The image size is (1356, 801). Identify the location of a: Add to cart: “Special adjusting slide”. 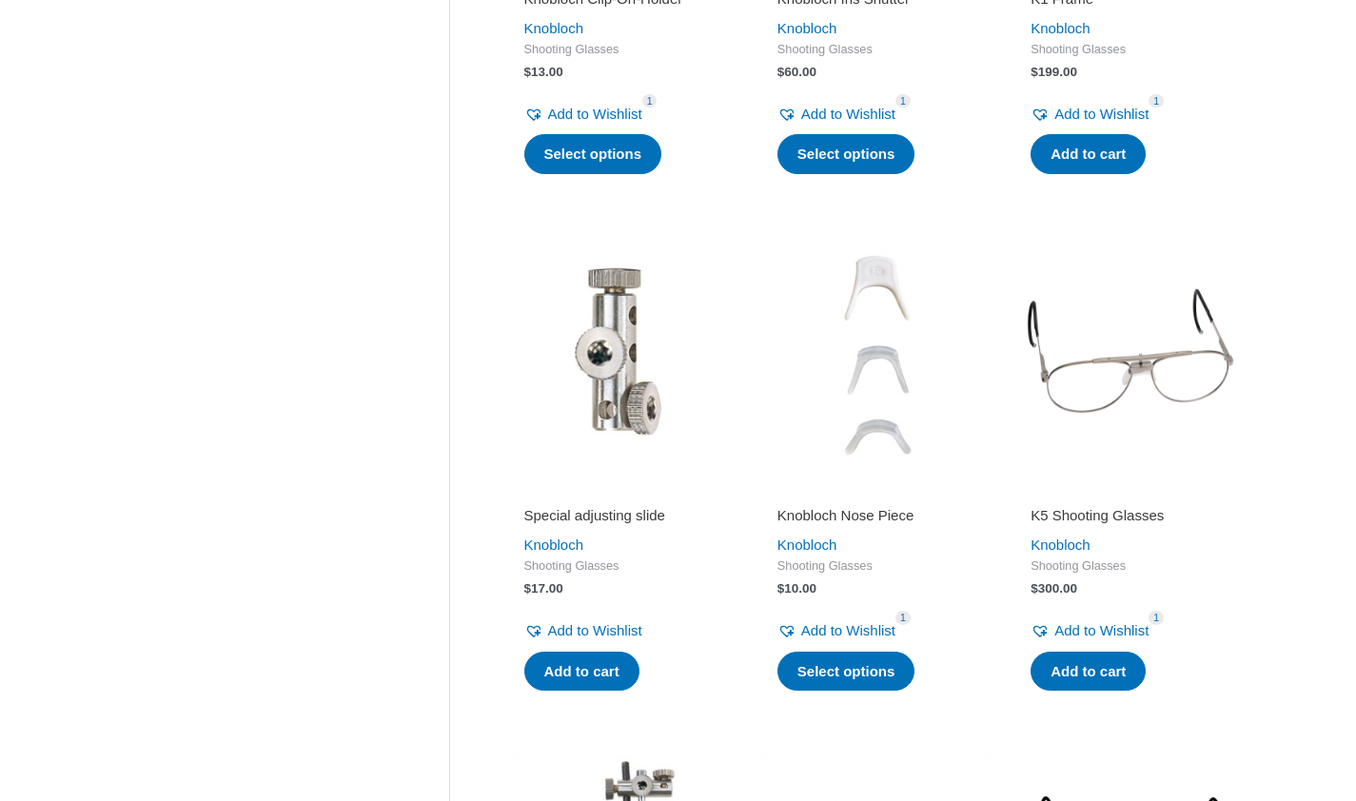
(581, 672).